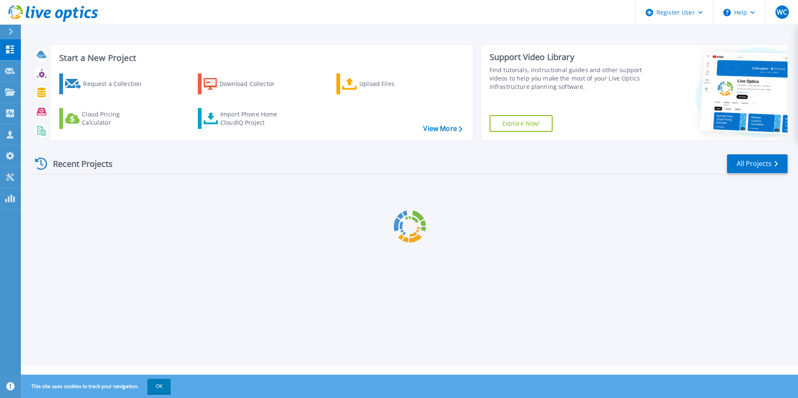  What do you see at coordinates (568, 79) in the screenshot?
I see `div: Find tutorials, instructional guides and other support videos to help you make the most of your L...` at bounding box center [568, 79].